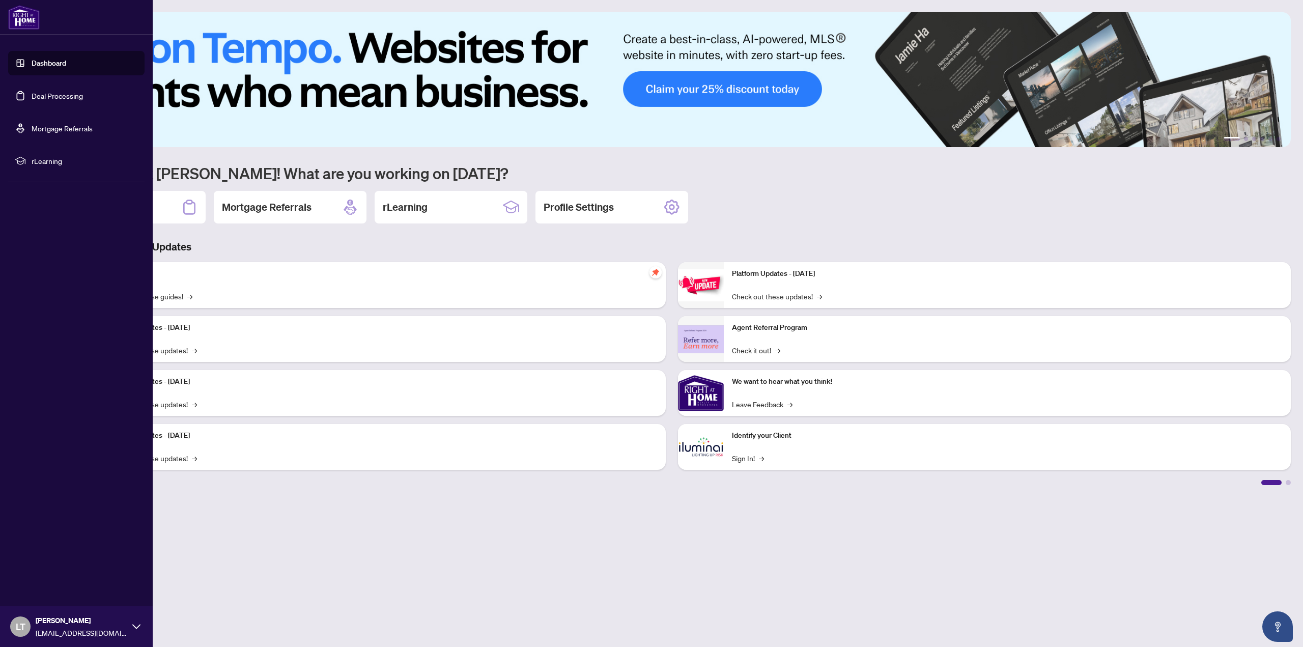  What do you see at coordinates (1007, 382) in the screenshot?
I see `p: We want to hear what you think!` at bounding box center [1007, 382].